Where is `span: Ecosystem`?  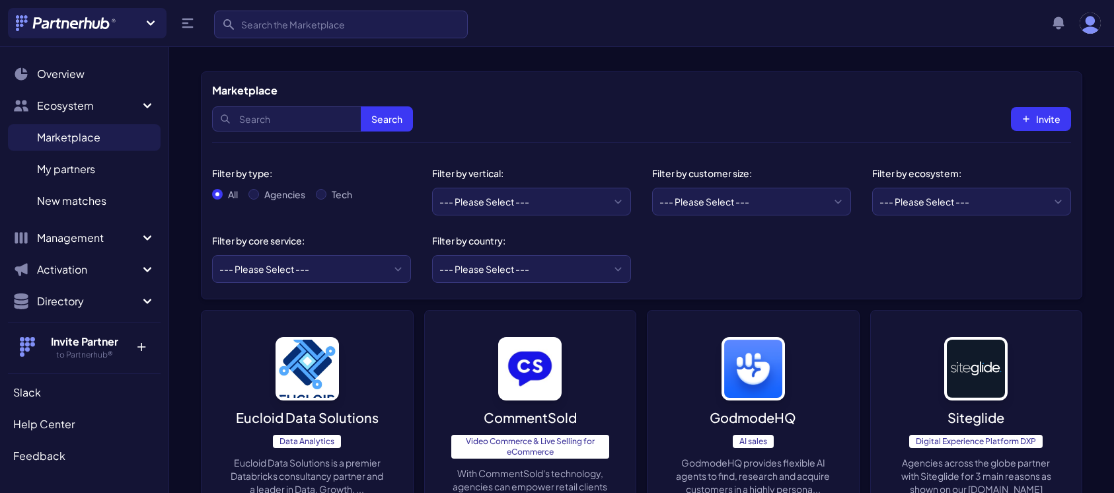
span: Ecosystem is located at coordinates (88, 106).